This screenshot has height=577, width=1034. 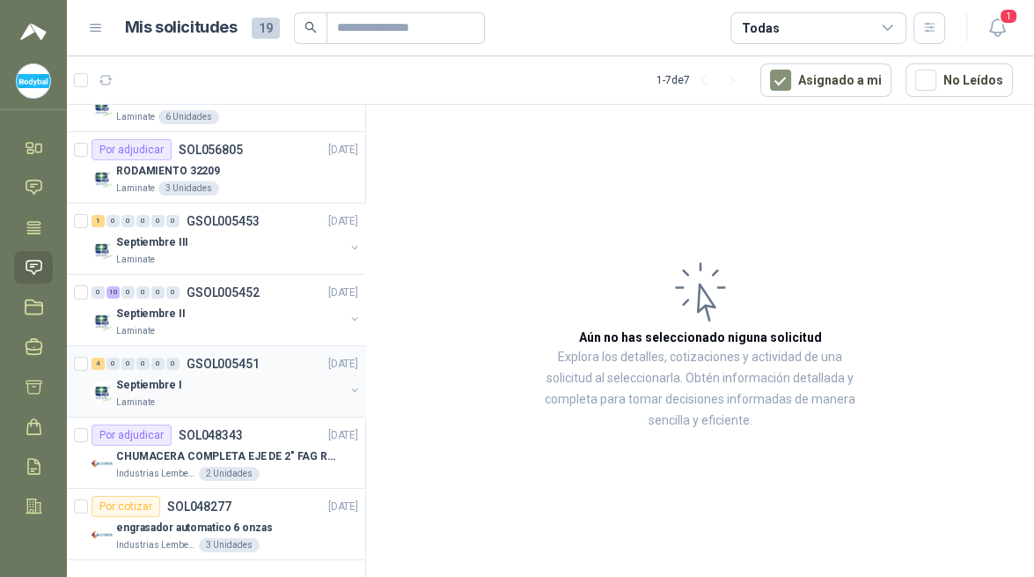 I want to click on div: 6 Unidades, so click(x=188, y=117).